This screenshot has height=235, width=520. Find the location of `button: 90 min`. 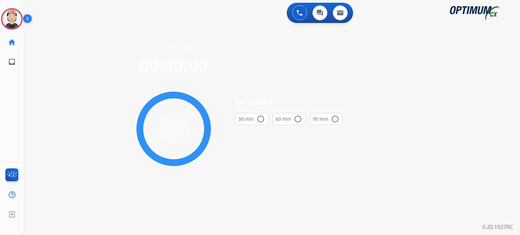

button: 90 min is located at coordinates (327, 119).